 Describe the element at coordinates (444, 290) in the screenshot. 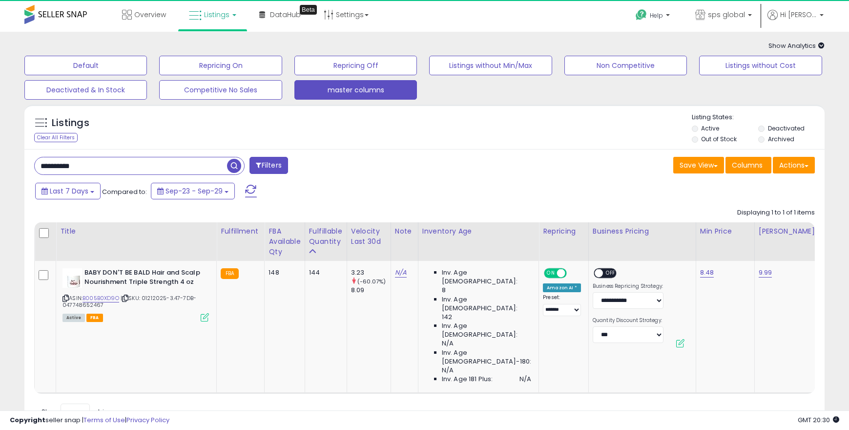

I see `span: 8` at that location.